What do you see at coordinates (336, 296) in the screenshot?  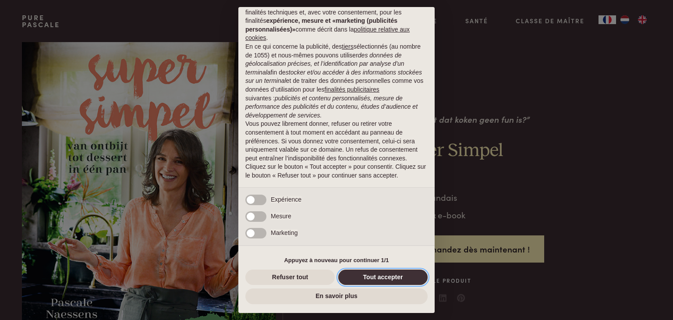 I see `button: En savoir plus` at bounding box center [336, 296].